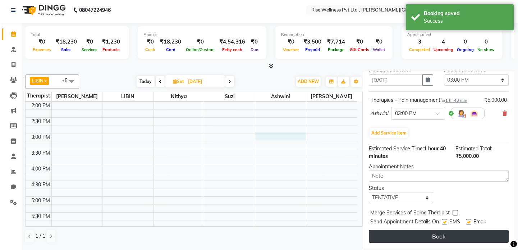  Describe the element at coordinates (291, 50) in the screenshot. I see `span: Voucher` at that location.